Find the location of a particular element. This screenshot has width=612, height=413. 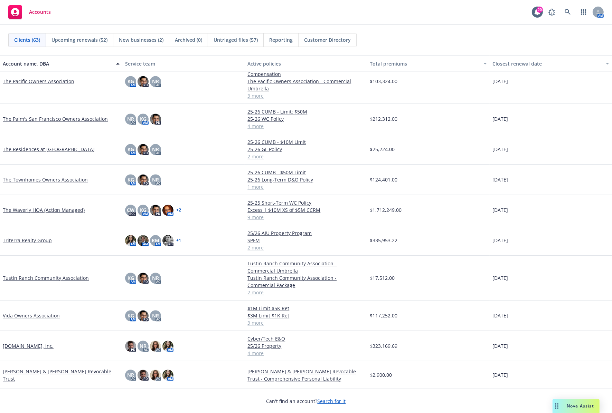

span: Accounts is located at coordinates (40, 12).